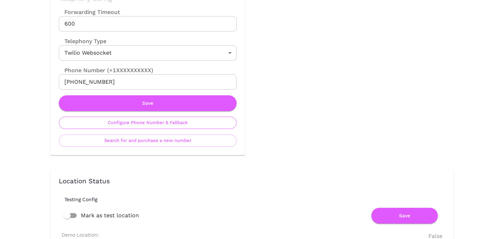 The image size is (504, 239). What do you see at coordinates (258, 199) in the screenshot?
I see `h6: Testing Config` at bounding box center [258, 199].